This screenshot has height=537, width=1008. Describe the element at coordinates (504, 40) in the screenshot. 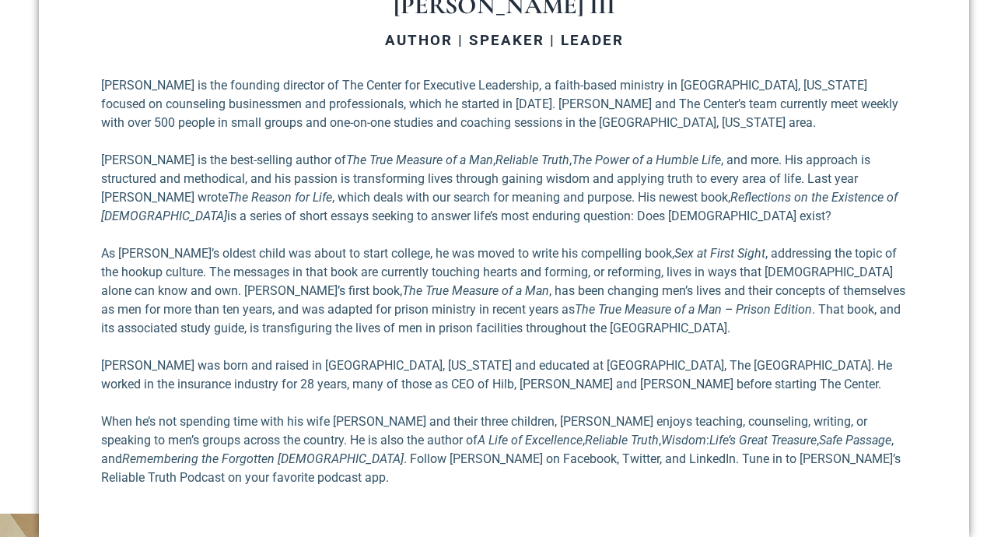

I see `h3: AUTHOR | SPEAKER | LEADER` at that location.